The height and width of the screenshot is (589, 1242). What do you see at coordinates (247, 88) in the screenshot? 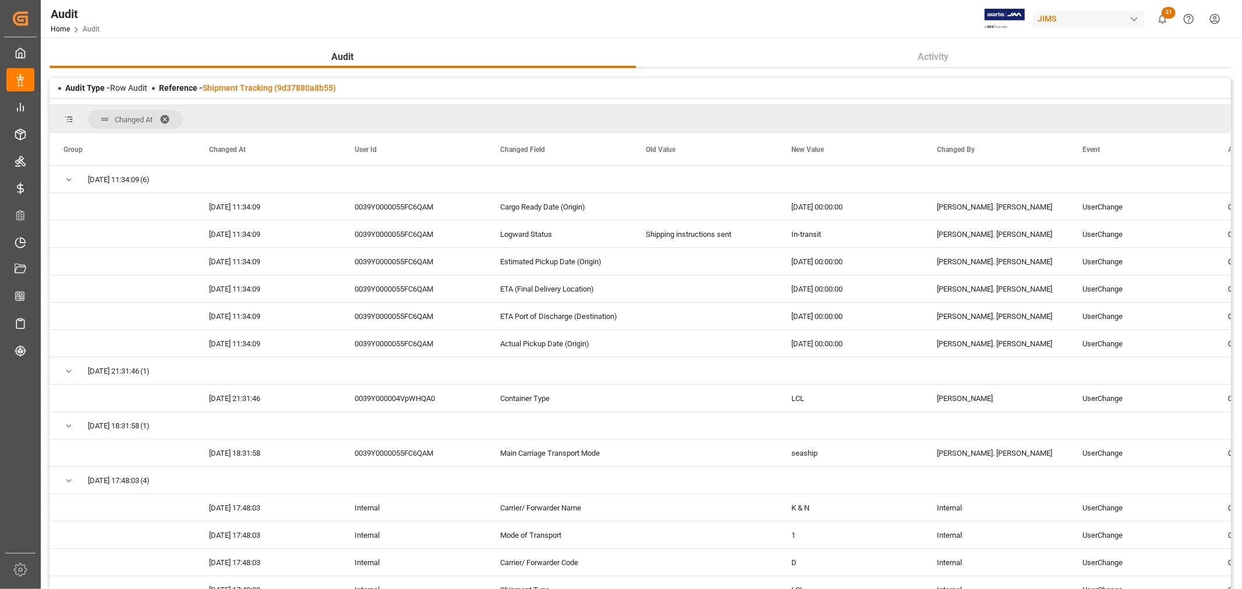
I see `span: Reference -` at bounding box center [247, 88].